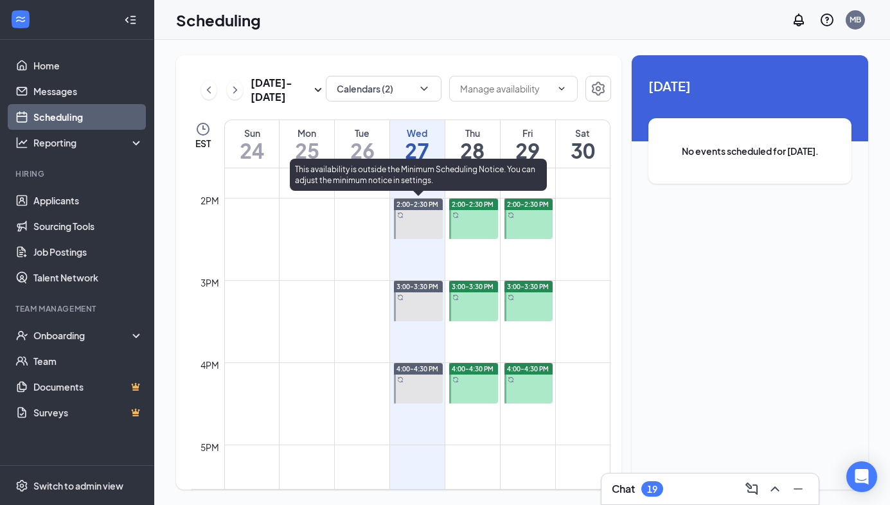  I want to click on h1: 29, so click(527, 150).